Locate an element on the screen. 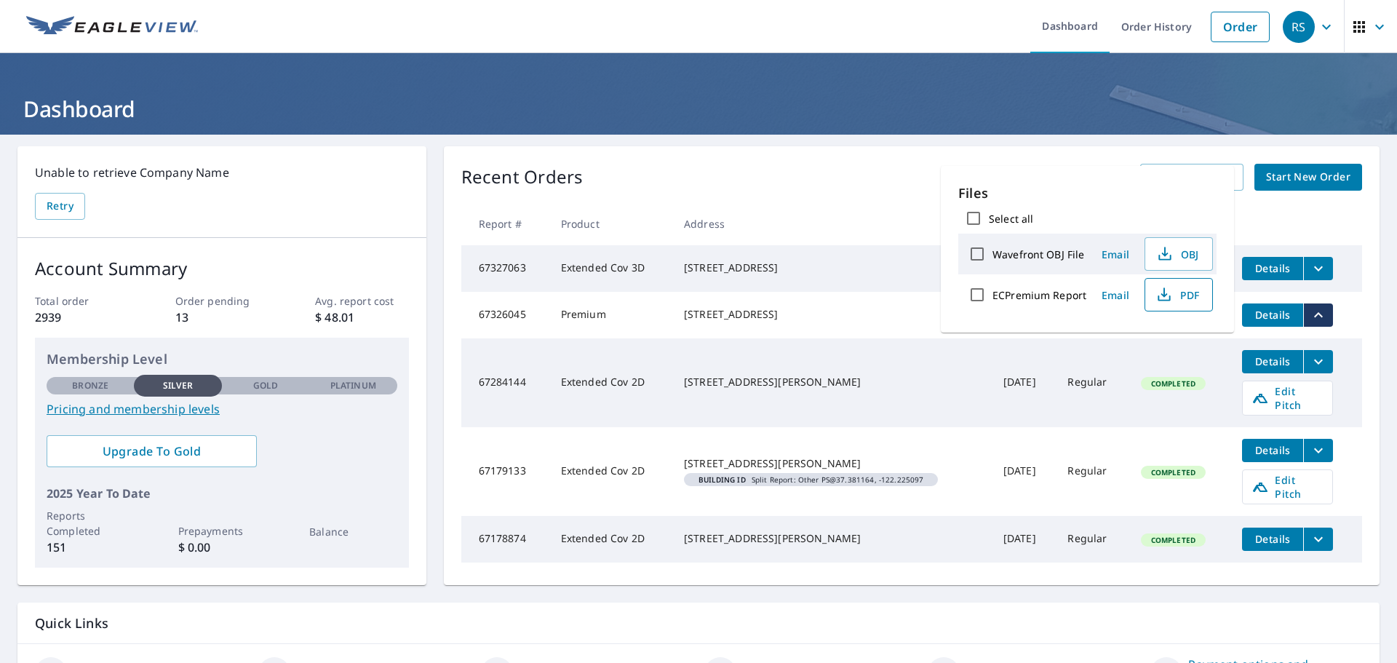  p: 151 is located at coordinates (90, 547).